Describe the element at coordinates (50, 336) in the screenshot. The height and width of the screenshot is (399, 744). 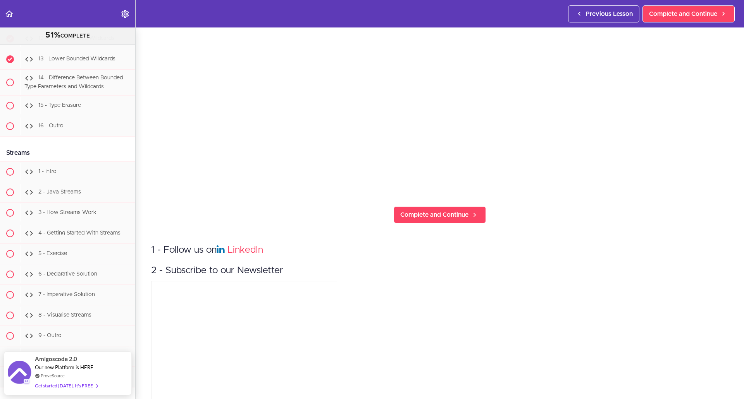
I see `span: 9 - Outro` at that location.